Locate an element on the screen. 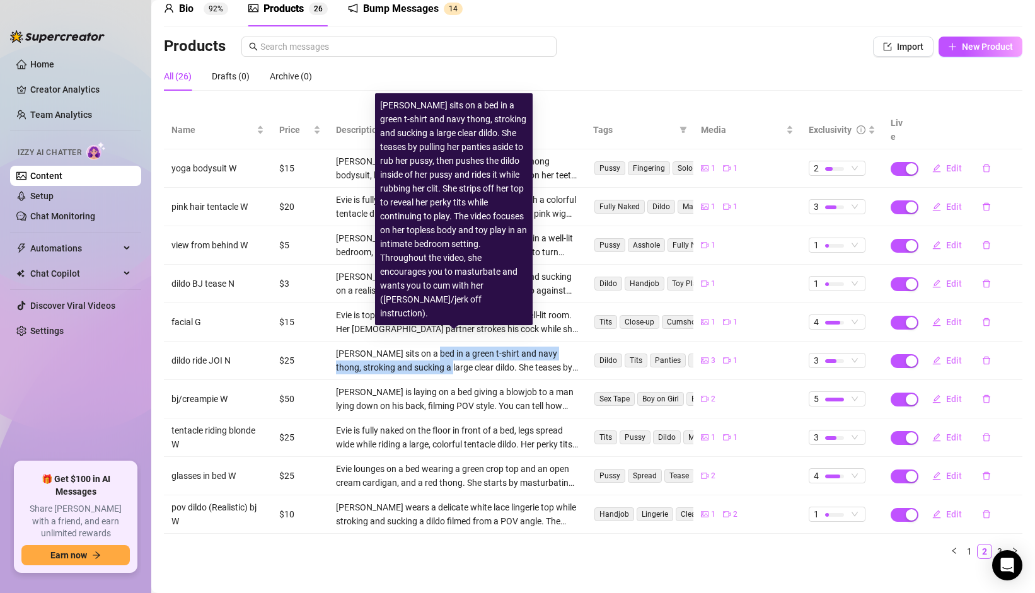 The height and width of the screenshot is (593, 1035). span: thunderbolt is located at coordinates (21, 248).